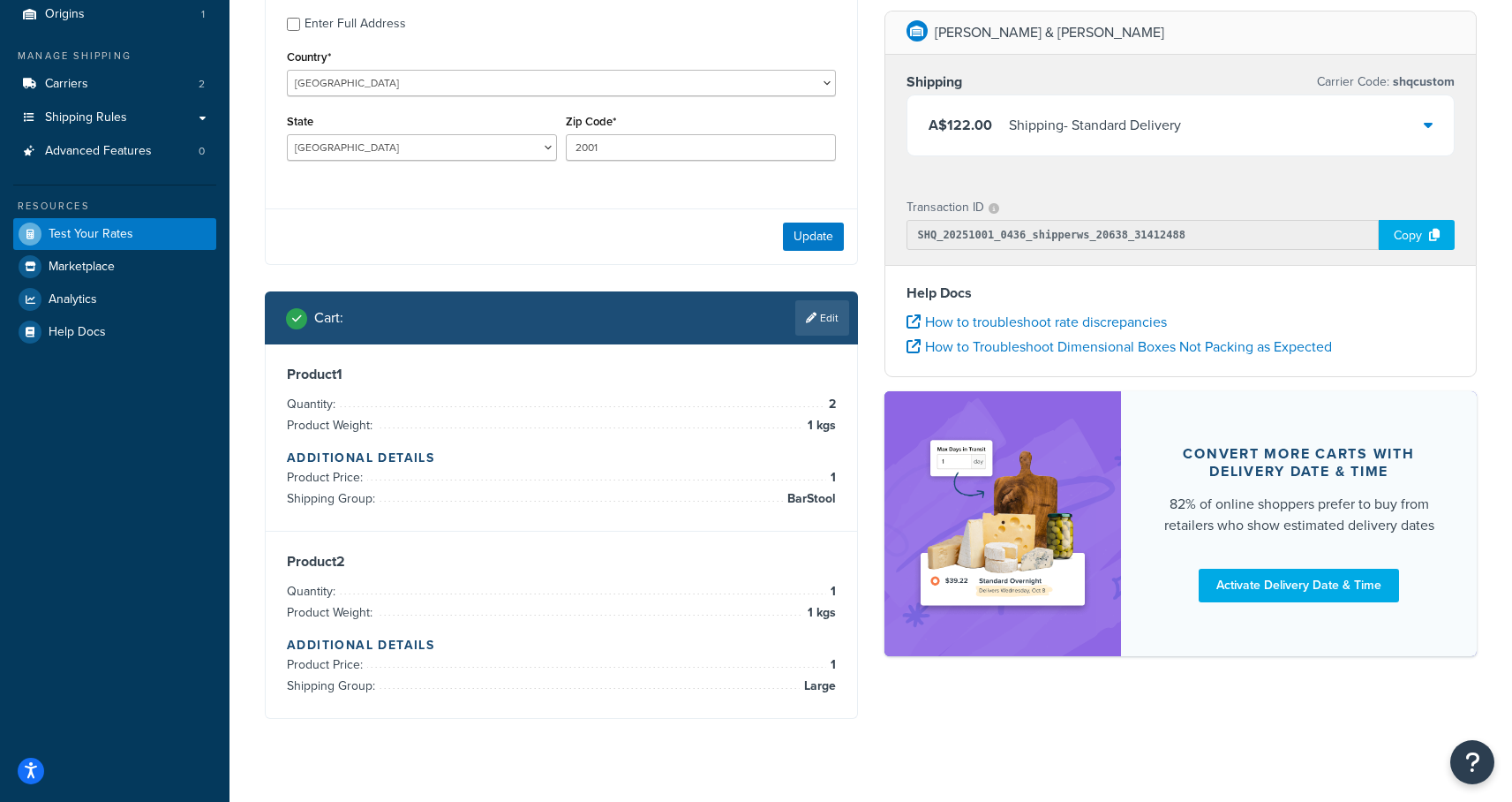 The height and width of the screenshot is (802, 1512). What do you see at coordinates (300, 121) in the screenshot?
I see `label: State` at bounding box center [300, 121].